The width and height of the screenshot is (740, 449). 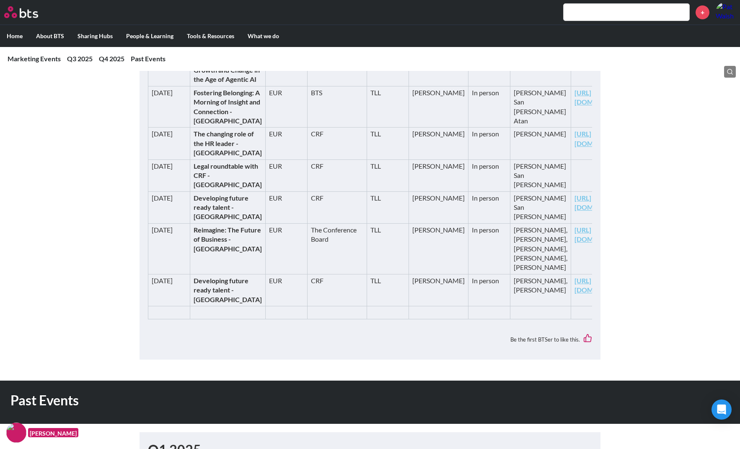 I want to click on h1: Past Events, so click(x=262, y=400).